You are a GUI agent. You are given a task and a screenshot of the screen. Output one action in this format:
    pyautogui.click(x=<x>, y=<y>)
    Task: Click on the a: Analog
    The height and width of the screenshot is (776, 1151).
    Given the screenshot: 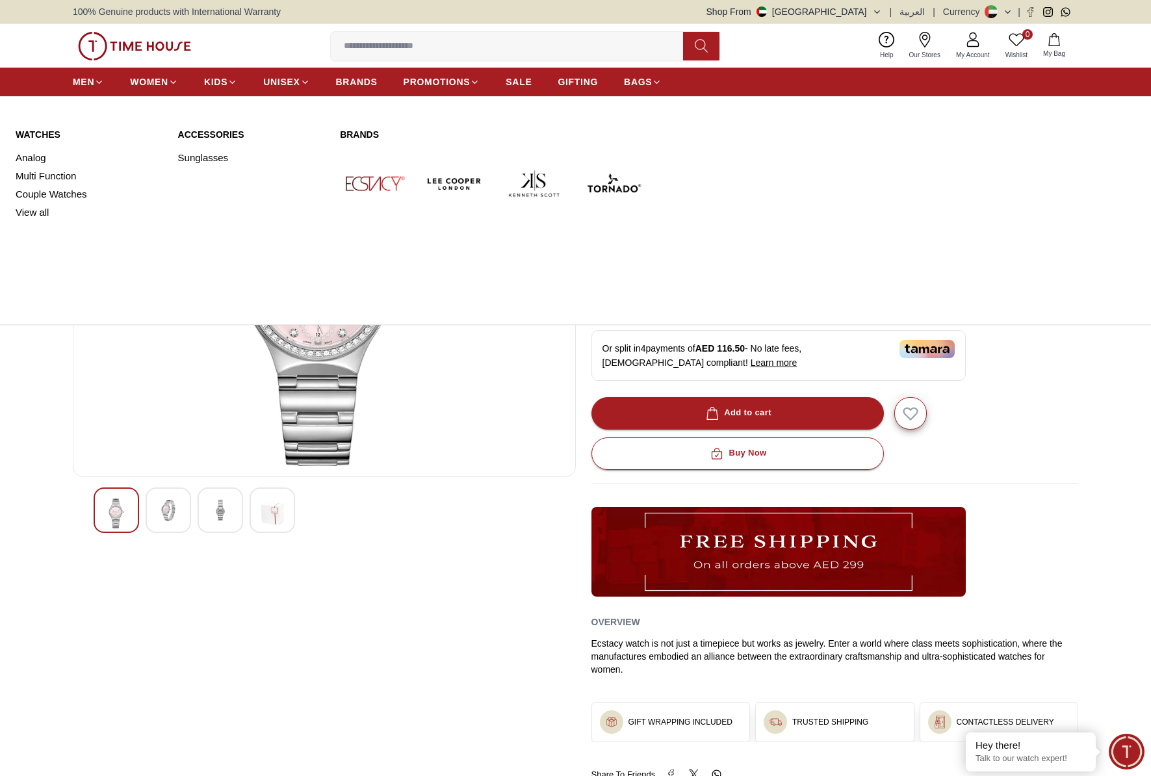 What is the action you would take?
    pyautogui.click(x=89, y=158)
    